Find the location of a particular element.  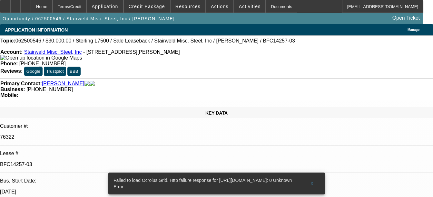

span: X is located at coordinates (312, 184).